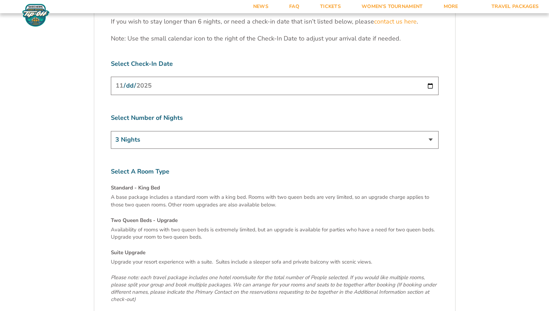  What do you see at coordinates (274, 220) in the screenshot?
I see `h4: Two Queen Beds - Upgrade` at bounding box center [274, 220].